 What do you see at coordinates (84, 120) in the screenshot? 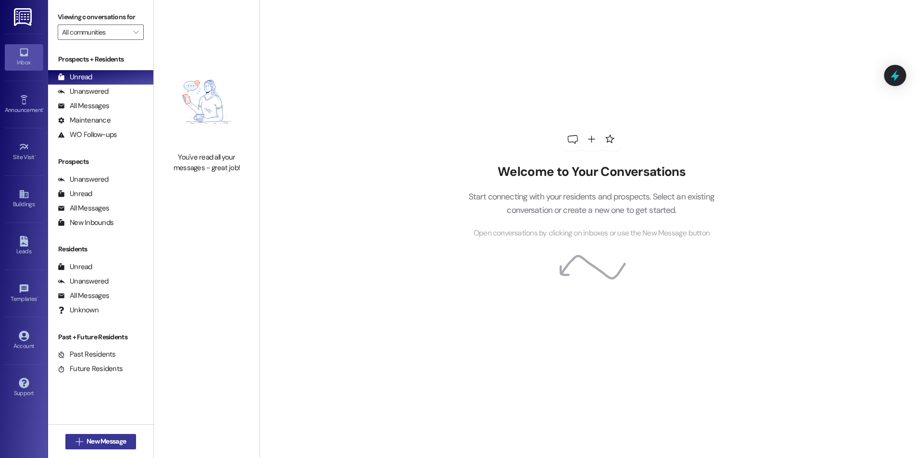
I see `div: Maintenance` at bounding box center [84, 120].